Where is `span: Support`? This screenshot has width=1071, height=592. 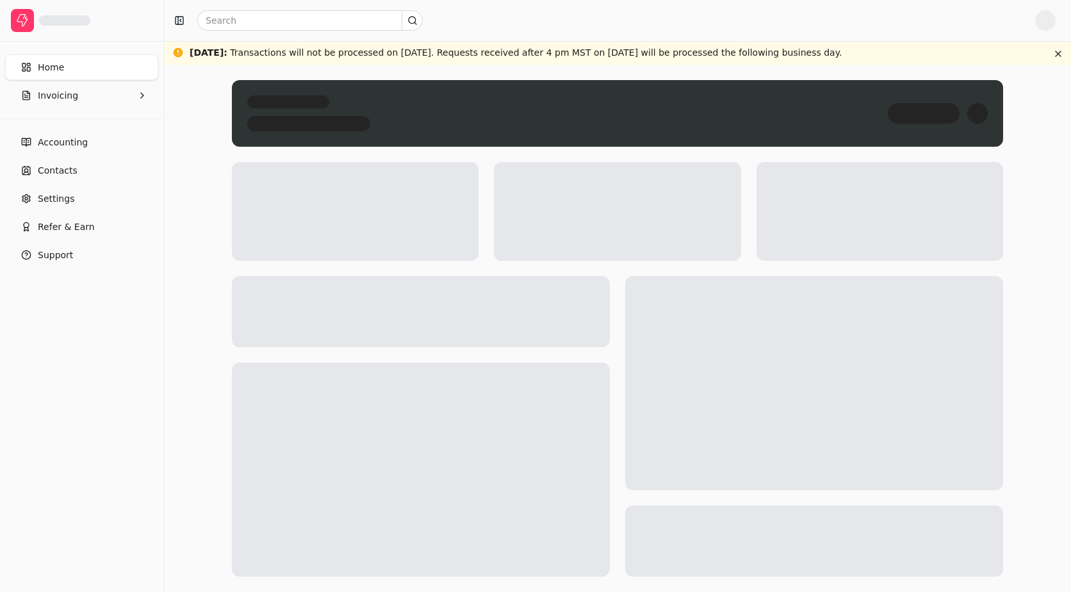 span: Support is located at coordinates (55, 255).